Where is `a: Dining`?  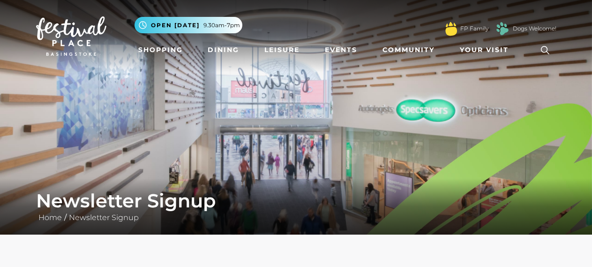 a: Dining is located at coordinates (223, 50).